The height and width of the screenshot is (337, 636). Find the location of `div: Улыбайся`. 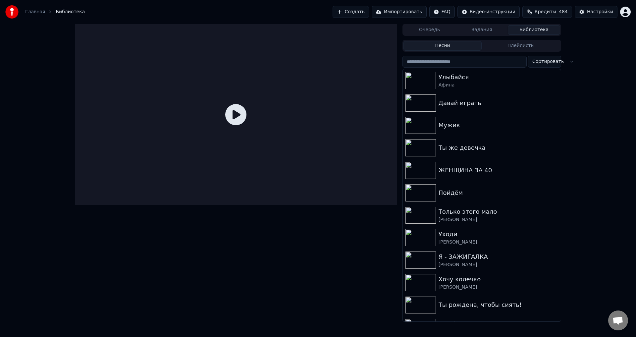

div: Улыбайся is located at coordinates (499, 77).